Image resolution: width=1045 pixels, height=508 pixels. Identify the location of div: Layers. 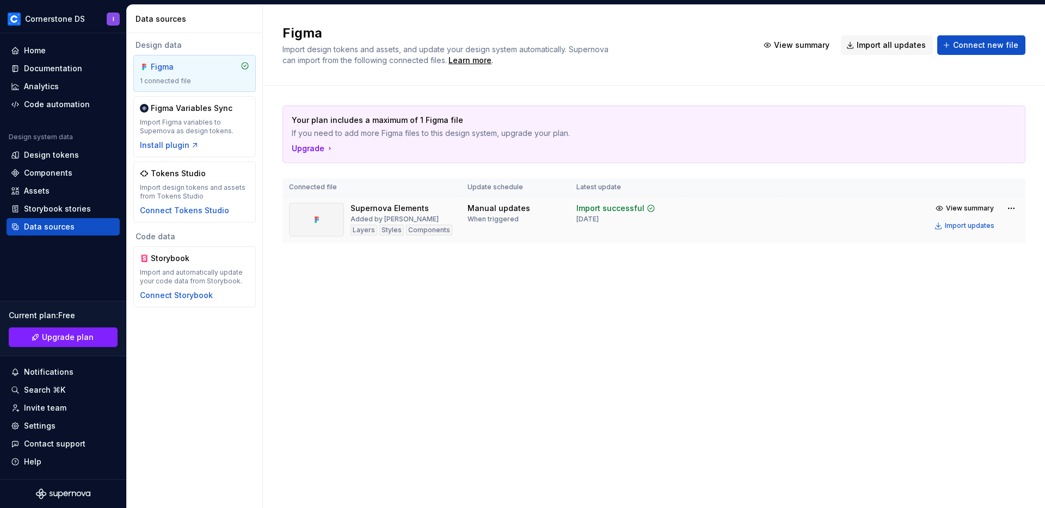
(363, 230).